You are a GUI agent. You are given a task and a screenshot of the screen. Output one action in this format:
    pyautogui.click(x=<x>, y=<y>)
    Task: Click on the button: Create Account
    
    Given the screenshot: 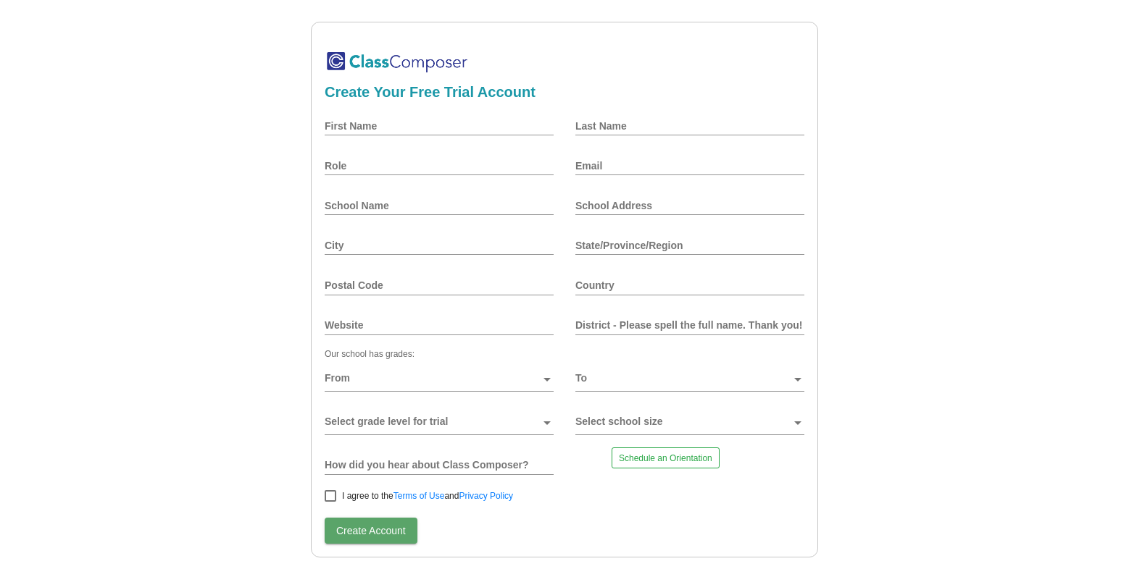 What is the action you would take?
    pyautogui.click(x=371, y=531)
    